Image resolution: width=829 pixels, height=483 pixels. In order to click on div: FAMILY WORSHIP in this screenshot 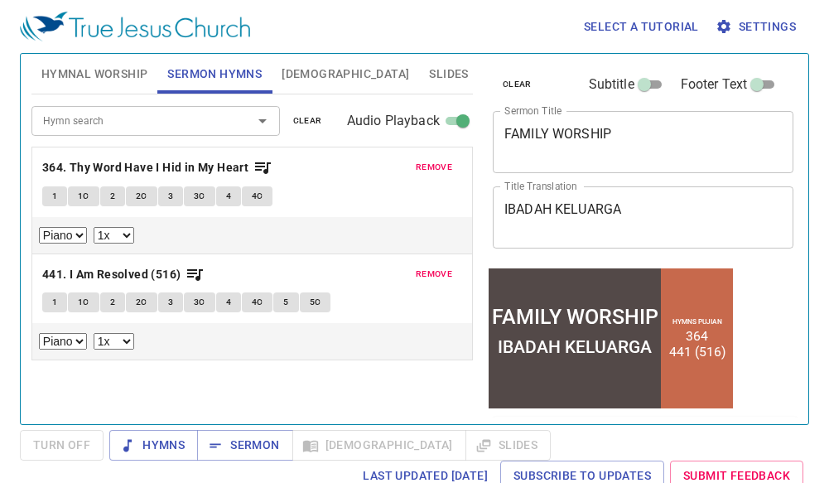, I will do `click(89, 51)`.